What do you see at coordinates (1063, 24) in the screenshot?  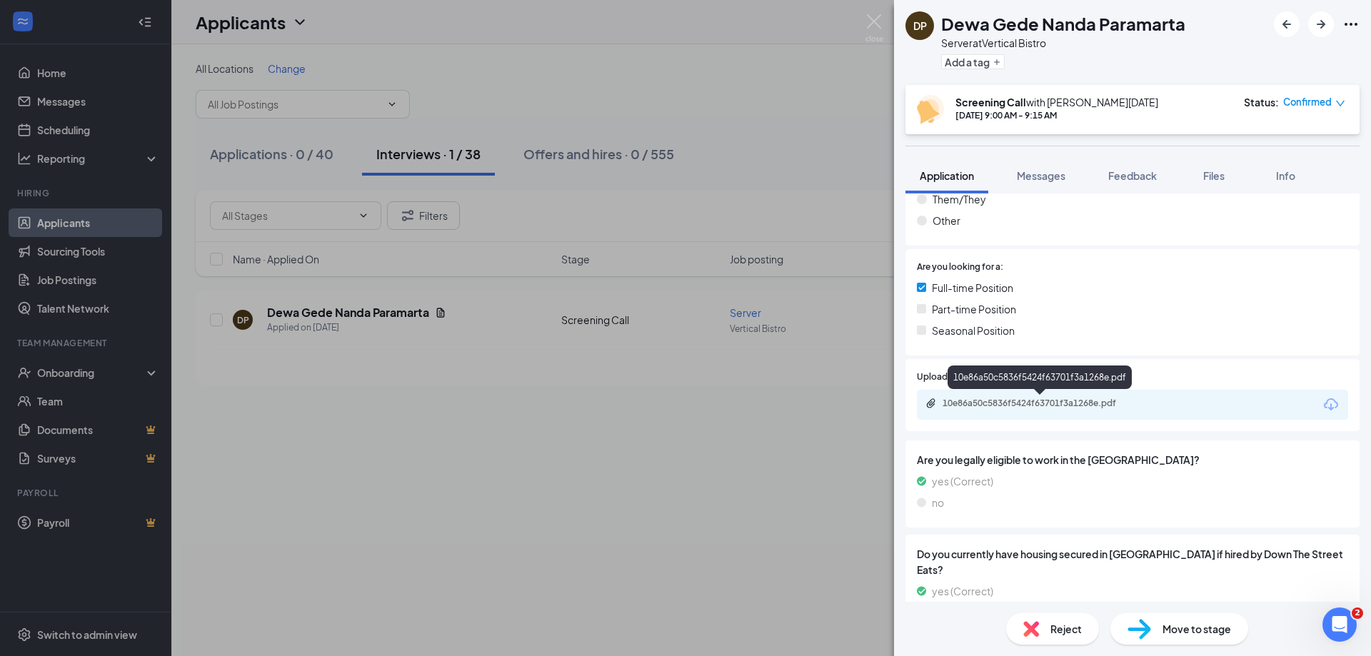 I see `h1: Dewa Gede Nanda Paramarta` at bounding box center [1063, 24].